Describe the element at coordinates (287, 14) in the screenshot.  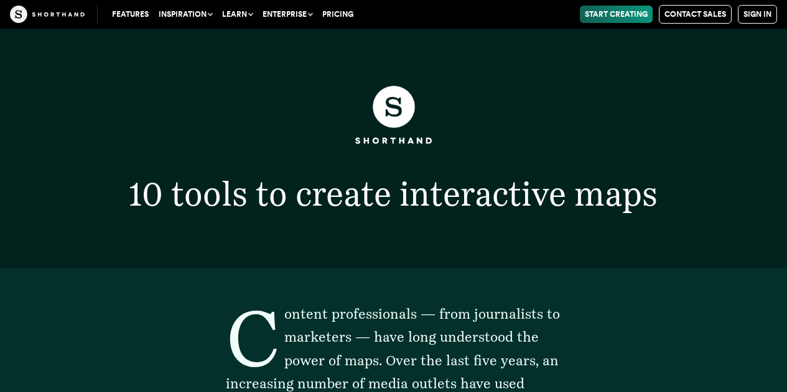
I see `button: Enterprise` at that location.